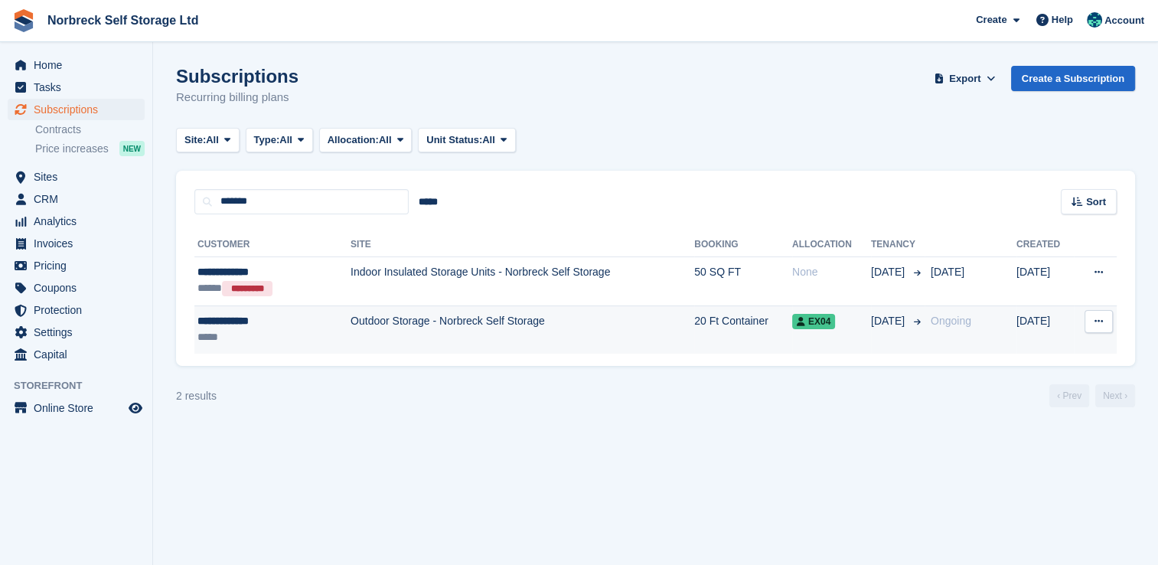  I want to click on nav: Page, so click(1092, 396).